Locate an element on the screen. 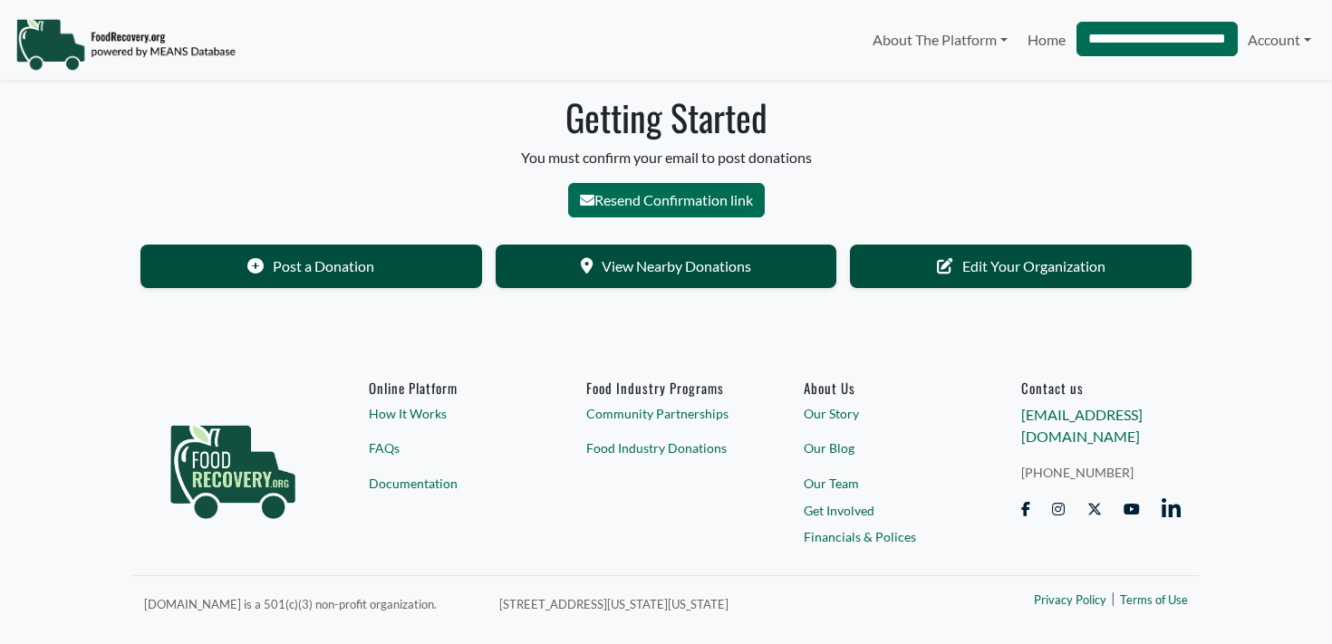  a: Get Involved is located at coordinates (883, 510).